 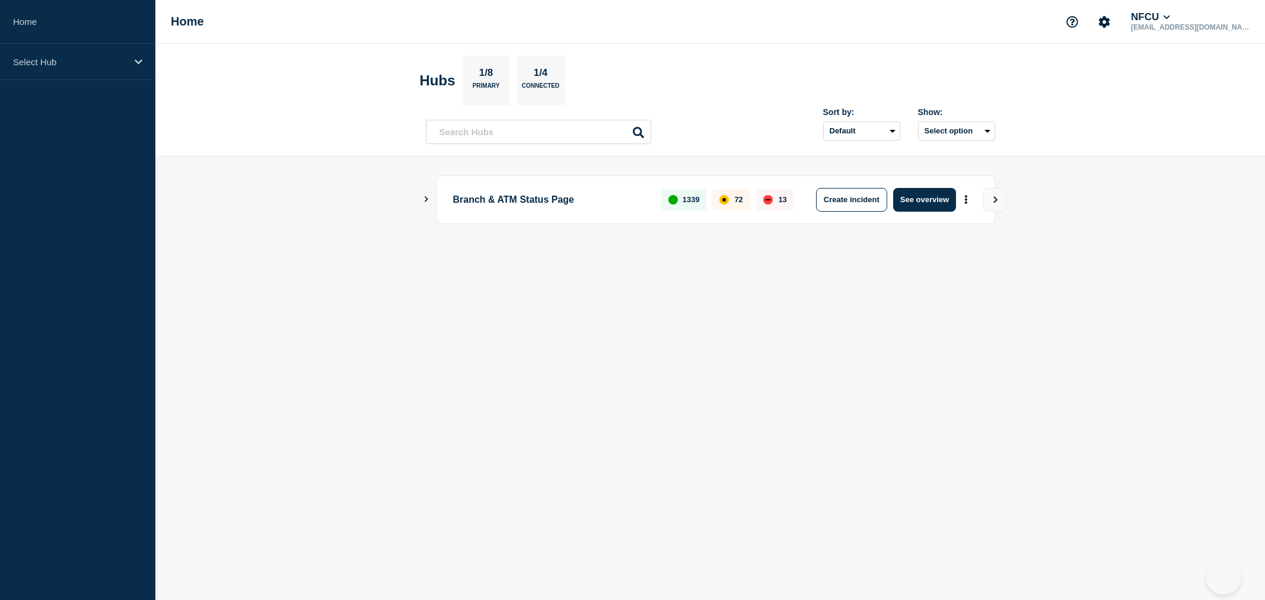 I want to click on p: 13, so click(x=782, y=199).